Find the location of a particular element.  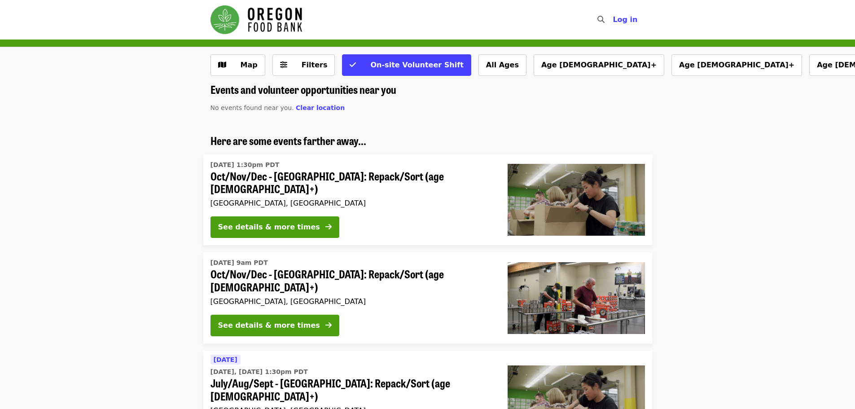

a: See details for "Oct/Nov/Dec - Portland: Repack/Sort (age 16+)" is located at coordinates (428, 298).